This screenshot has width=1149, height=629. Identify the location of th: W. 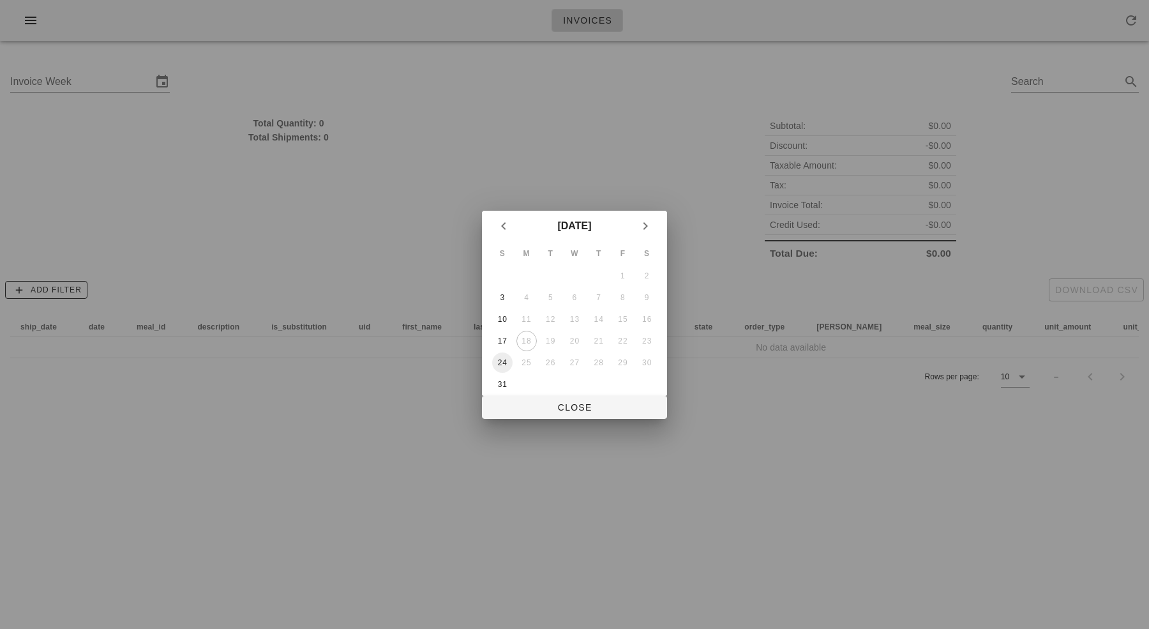
(575, 254).